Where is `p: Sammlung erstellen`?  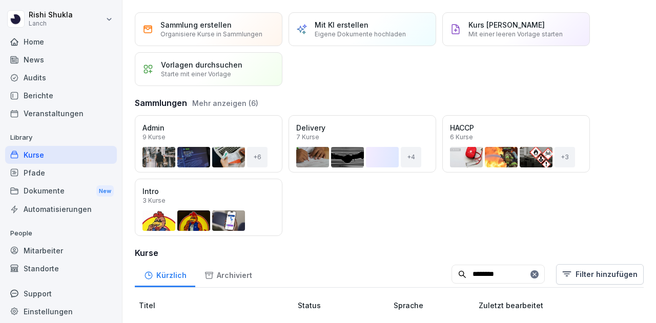 p: Sammlung erstellen is located at coordinates (196, 25).